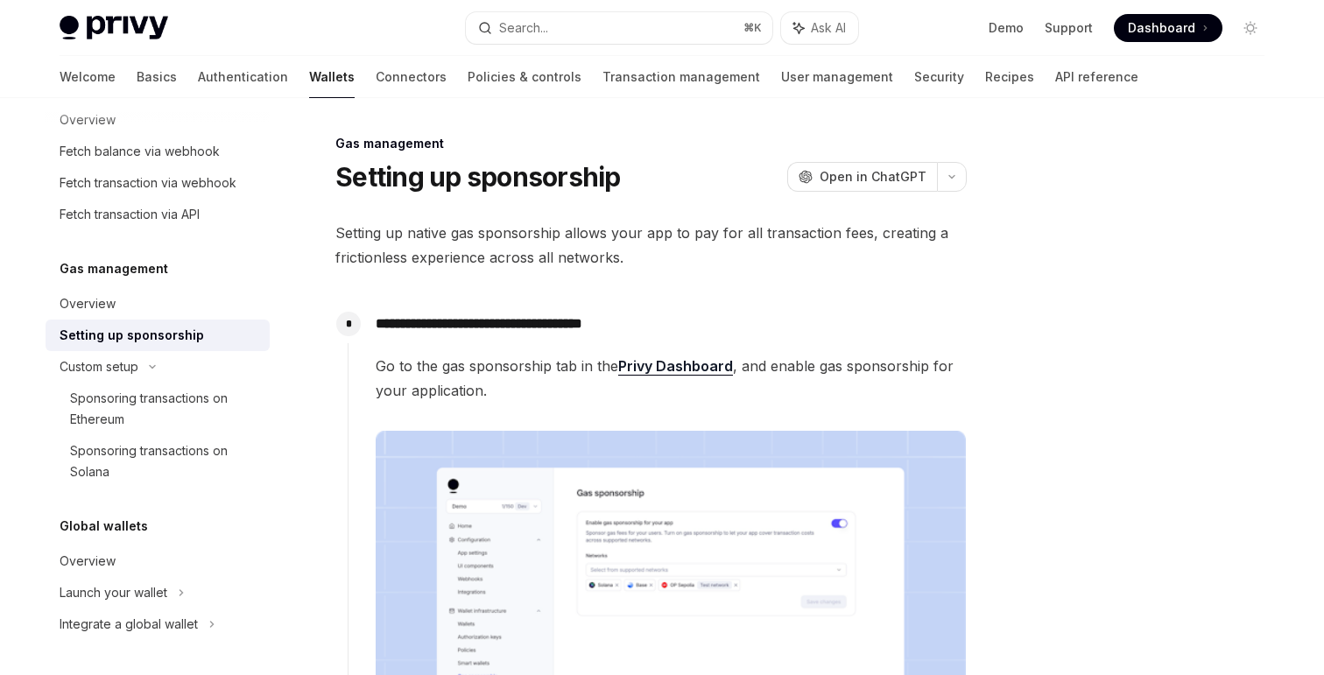 Image resolution: width=1324 pixels, height=675 pixels. I want to click on h1: Setting up sponsorship, so click(478, 177).